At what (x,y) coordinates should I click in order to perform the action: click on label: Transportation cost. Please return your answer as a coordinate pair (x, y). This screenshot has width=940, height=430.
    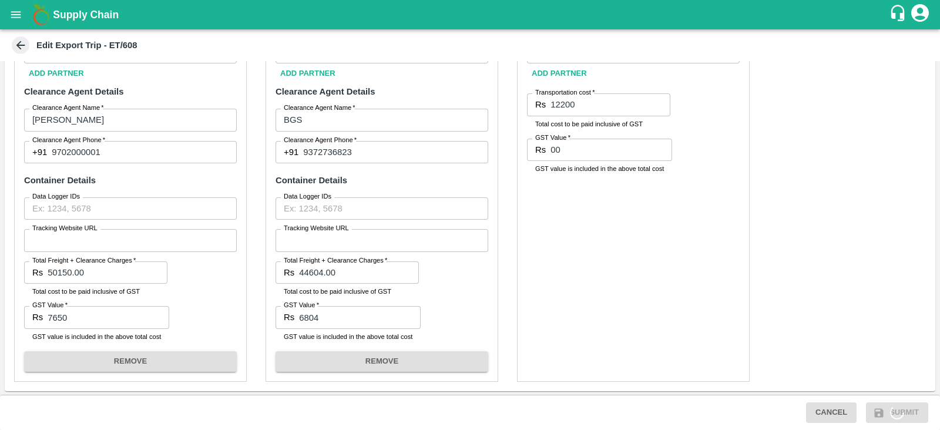
    Looking at the image, I should click on (564, 93).